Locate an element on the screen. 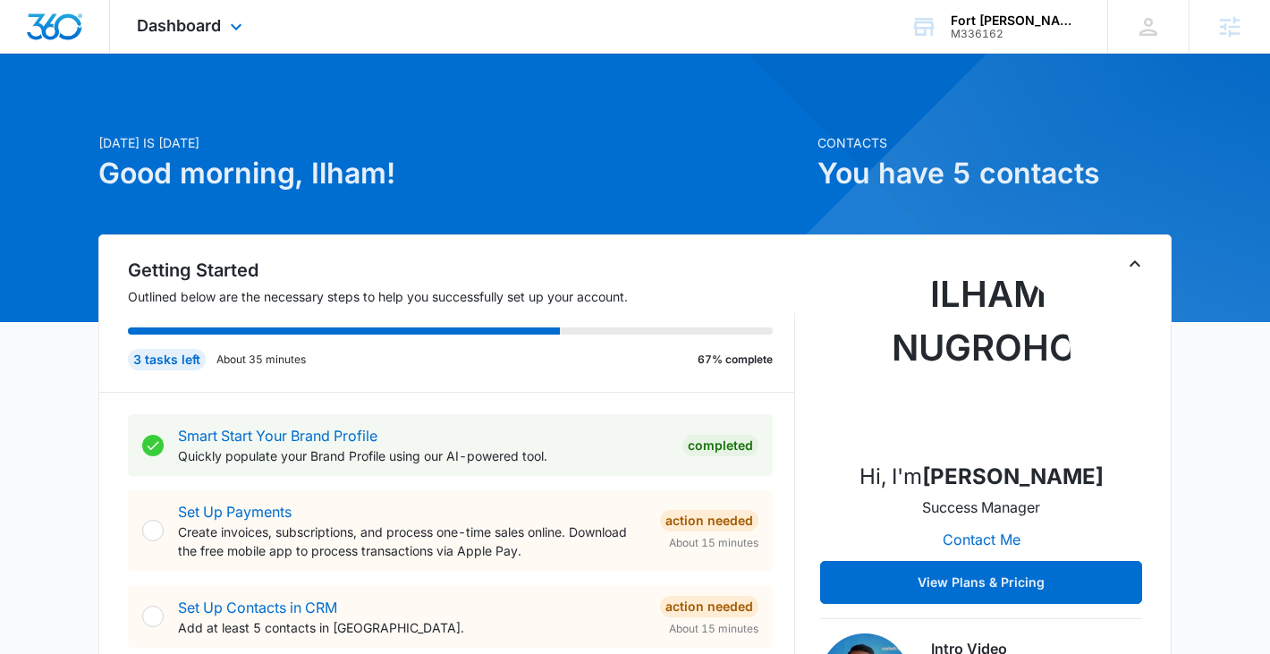  p: Create invoices, subscriptions, and process one-time sales online. Download the free mobile app t... is located at coordinates (411, 541).